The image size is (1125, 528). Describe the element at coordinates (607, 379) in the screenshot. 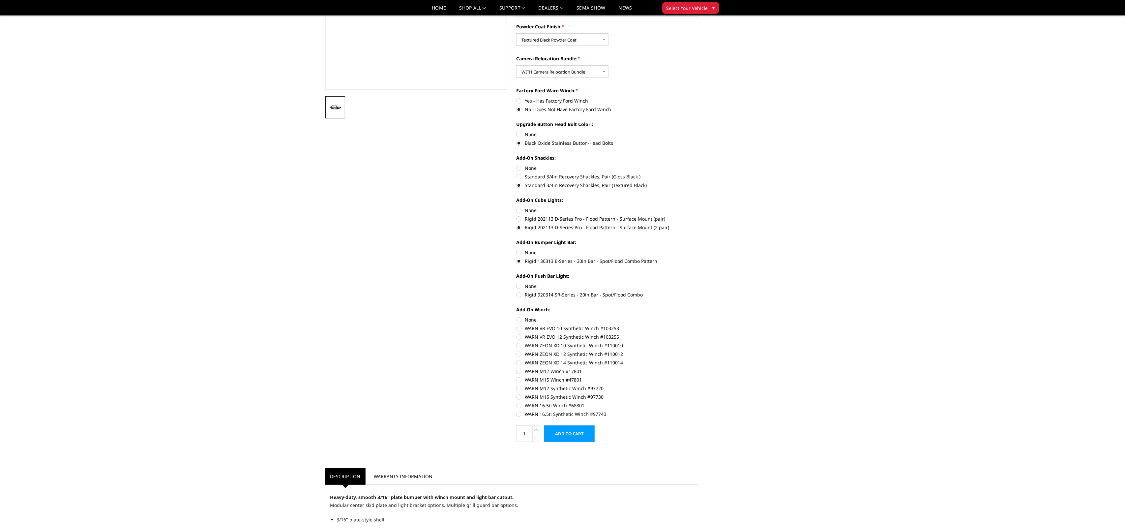

I see `label: WARN M15 Winch #47801` at that location.